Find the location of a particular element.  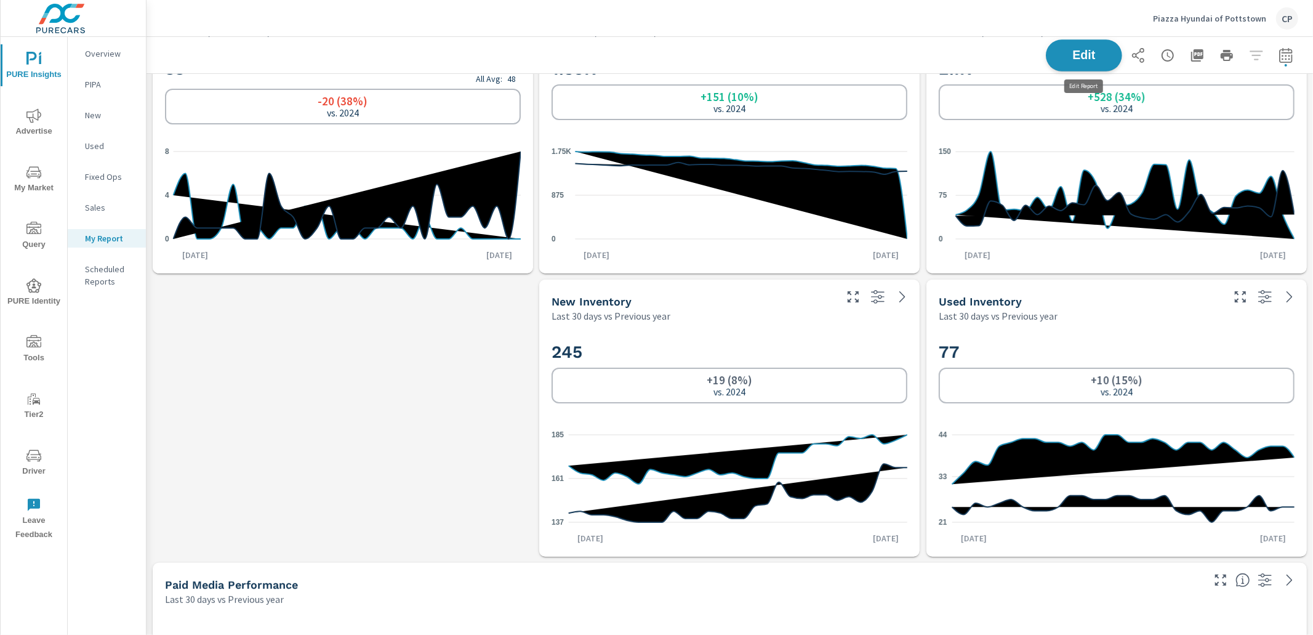

p: New is located at coordinates (110, 115).